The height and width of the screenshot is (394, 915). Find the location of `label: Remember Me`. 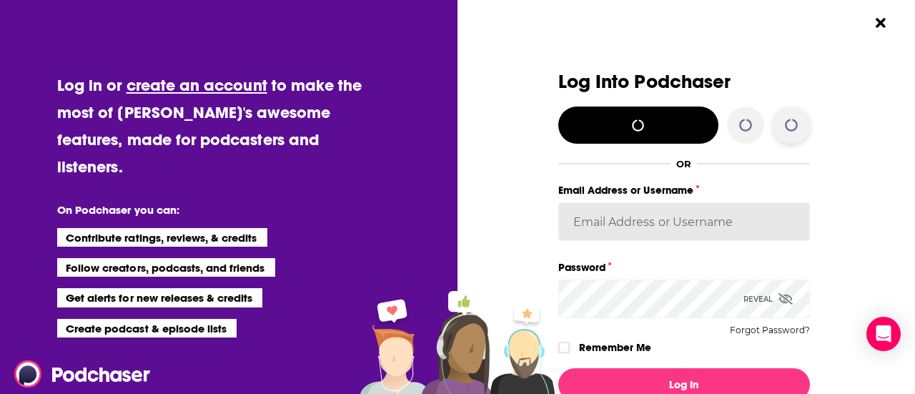

label: Remember Me is located at coordinates (615, 348).